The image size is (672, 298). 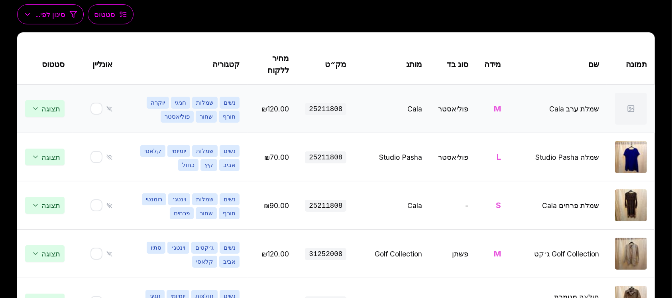 I want to click on th: מק״ט, so click(x=326, y=64).